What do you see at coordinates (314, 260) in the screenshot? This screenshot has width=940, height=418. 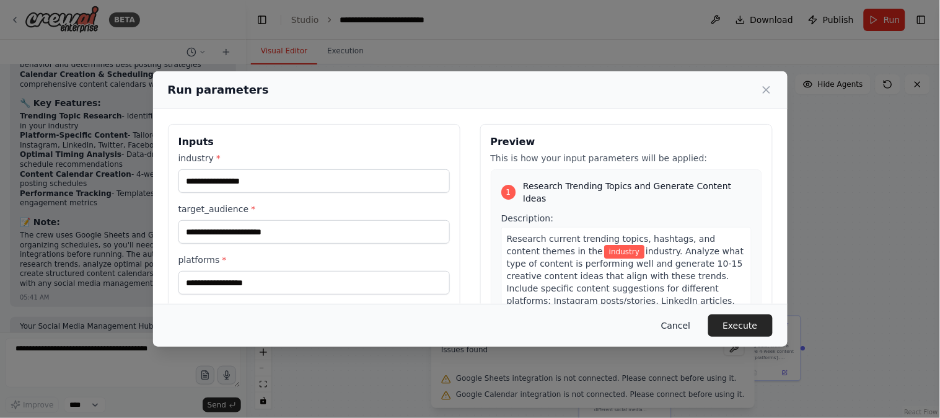 I see `label: platforms` at bounding box center [314, 260].